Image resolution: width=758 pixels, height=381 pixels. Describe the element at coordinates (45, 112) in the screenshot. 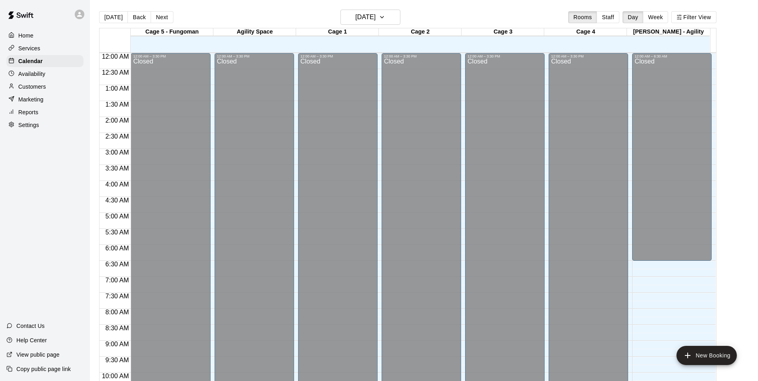

I see `div: Reports` at that location.